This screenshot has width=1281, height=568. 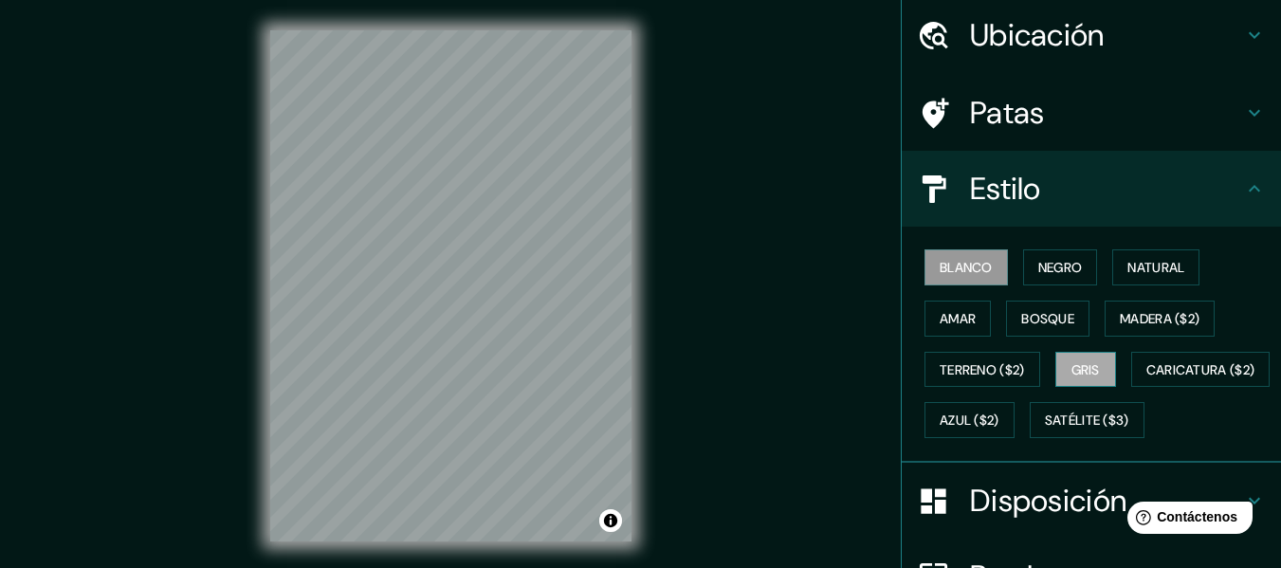 I want to click on font: Gris, so click(x=1086, y=370).